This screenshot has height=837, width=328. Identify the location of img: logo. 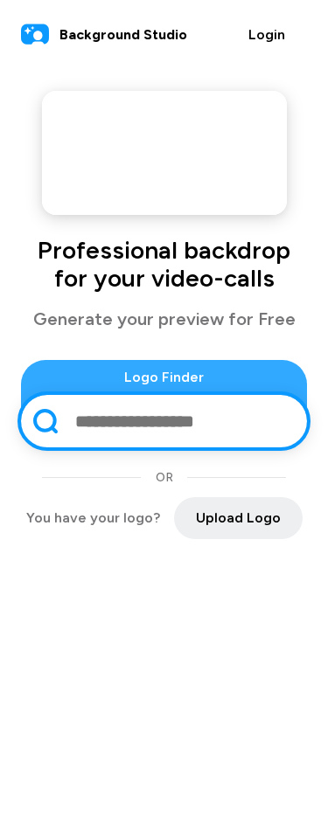
(35, 35).